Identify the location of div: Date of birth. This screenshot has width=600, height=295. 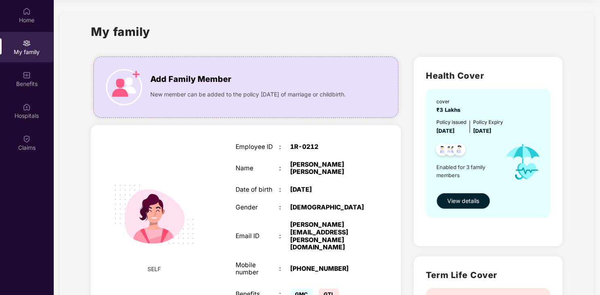
(257, 190).